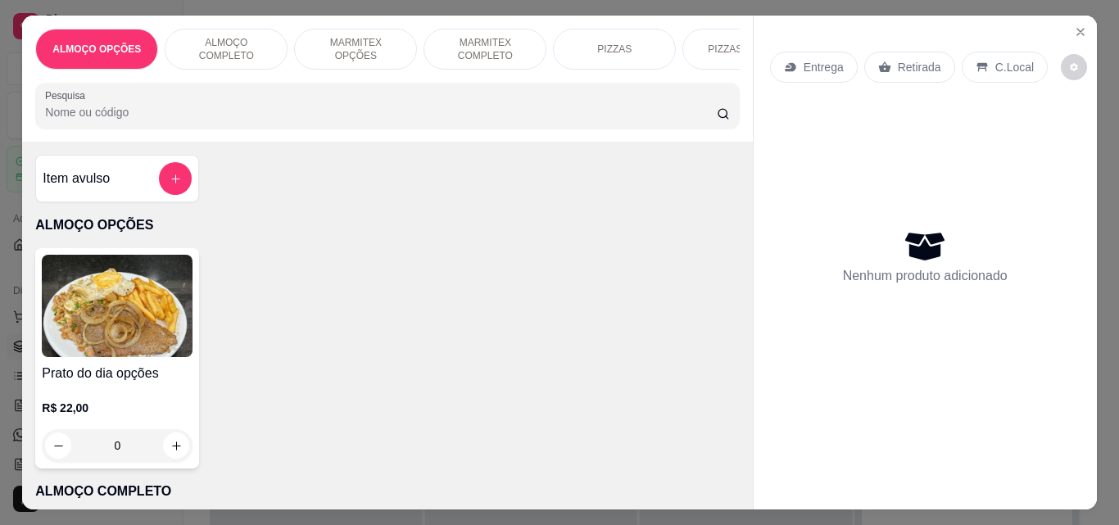  Describe the element at coordinates (117, 374) in the screenshot. I see `h4: Prato do dia opções` at that location.